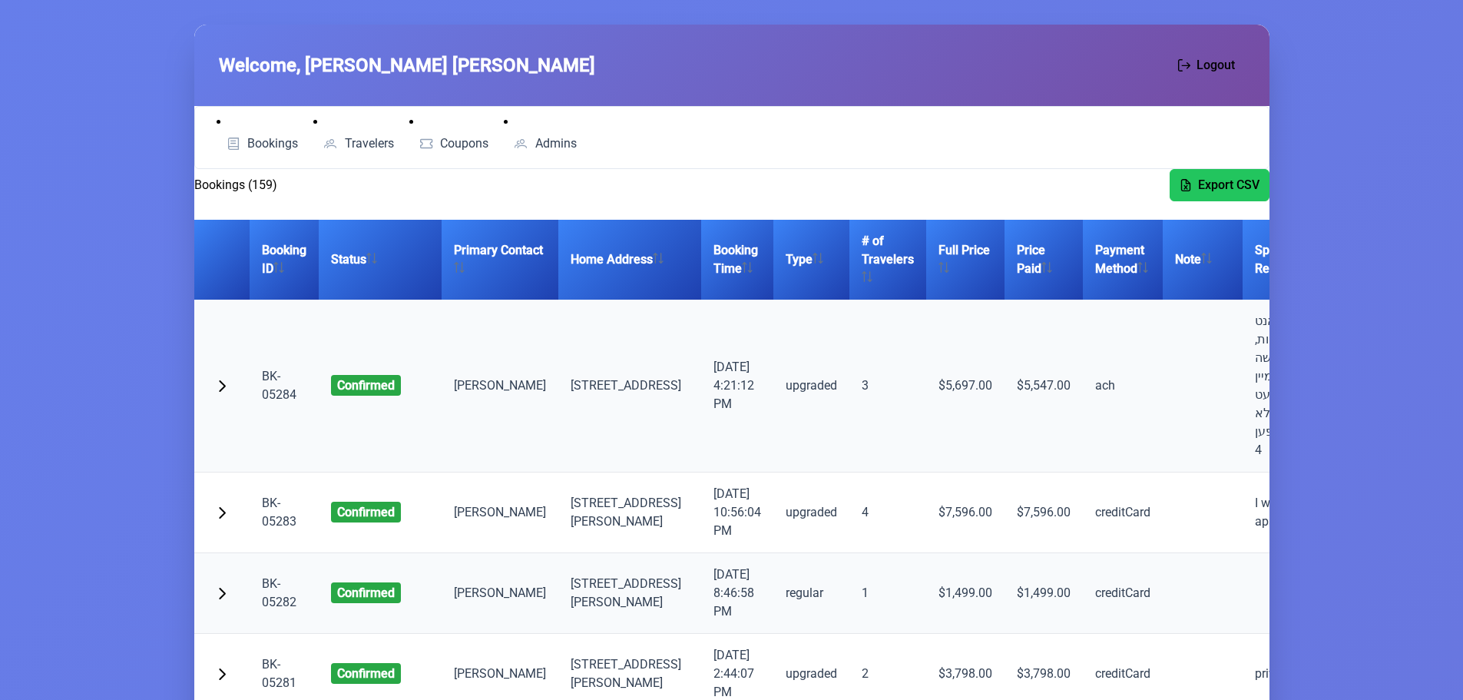 This screenshot has width=1463, height=700. What do you see at coordinates (966, 260) in the screenshot?
I see `th: Full Price` at bounding box center [966, 260].